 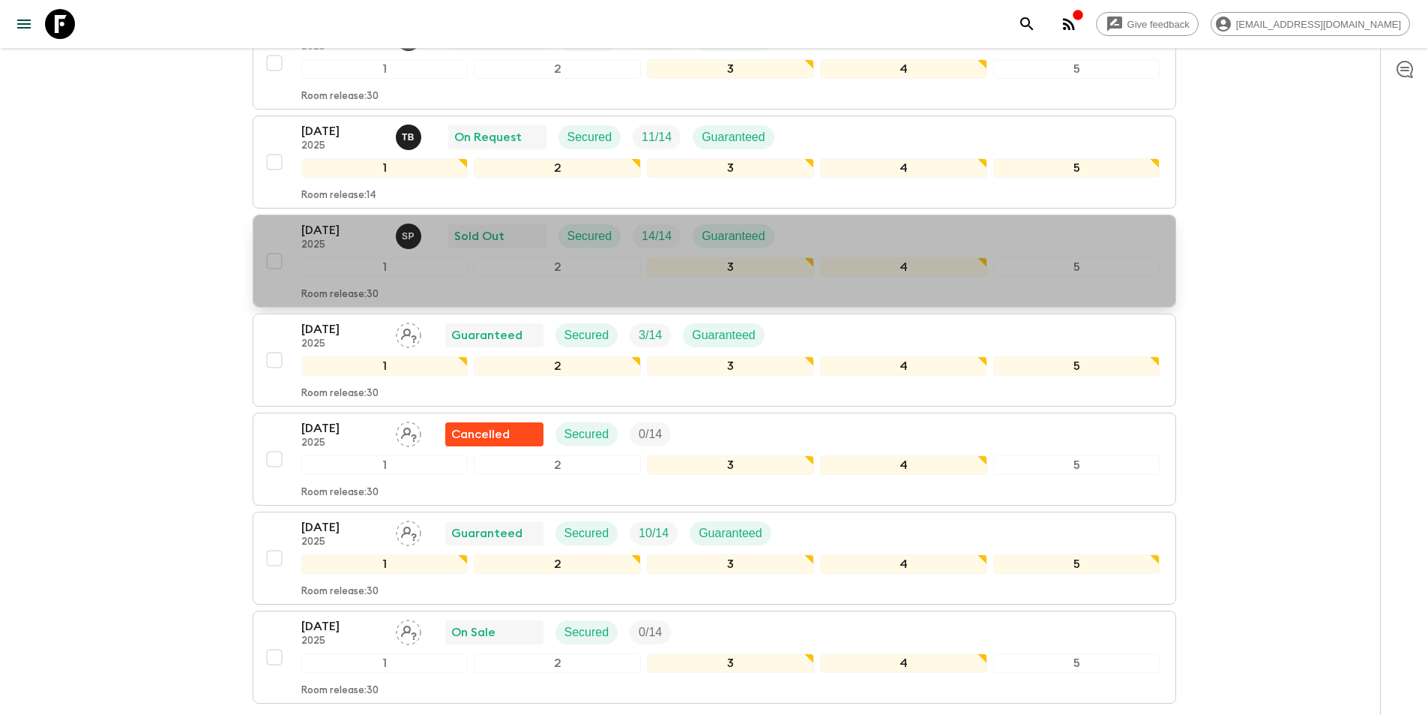 What do you see at coordinates (410, 234) in the screenshot?
I see `span: Sophie Pruidze` at bounding box center [410, 234].